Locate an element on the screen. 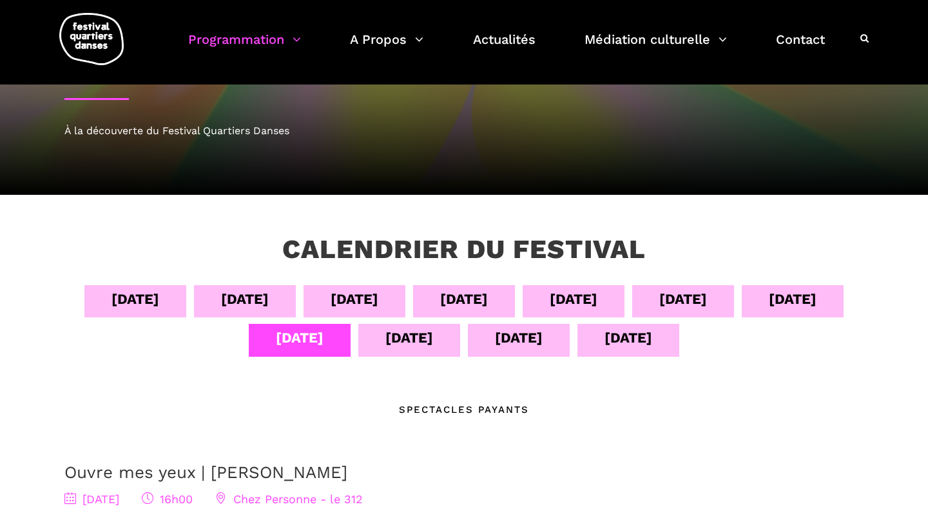  span: 16h00 is located at coordinates (167, 498).